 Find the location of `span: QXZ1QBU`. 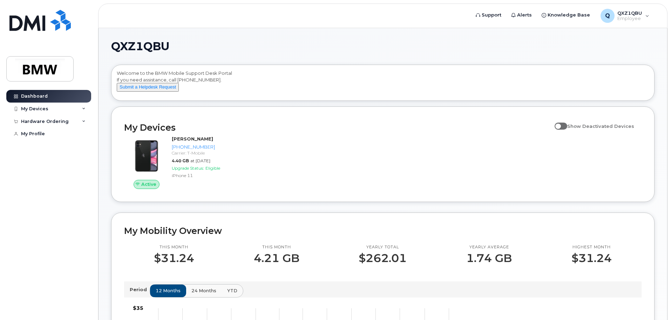

span: QXZ1QBU is located at coordinates (140, 46).